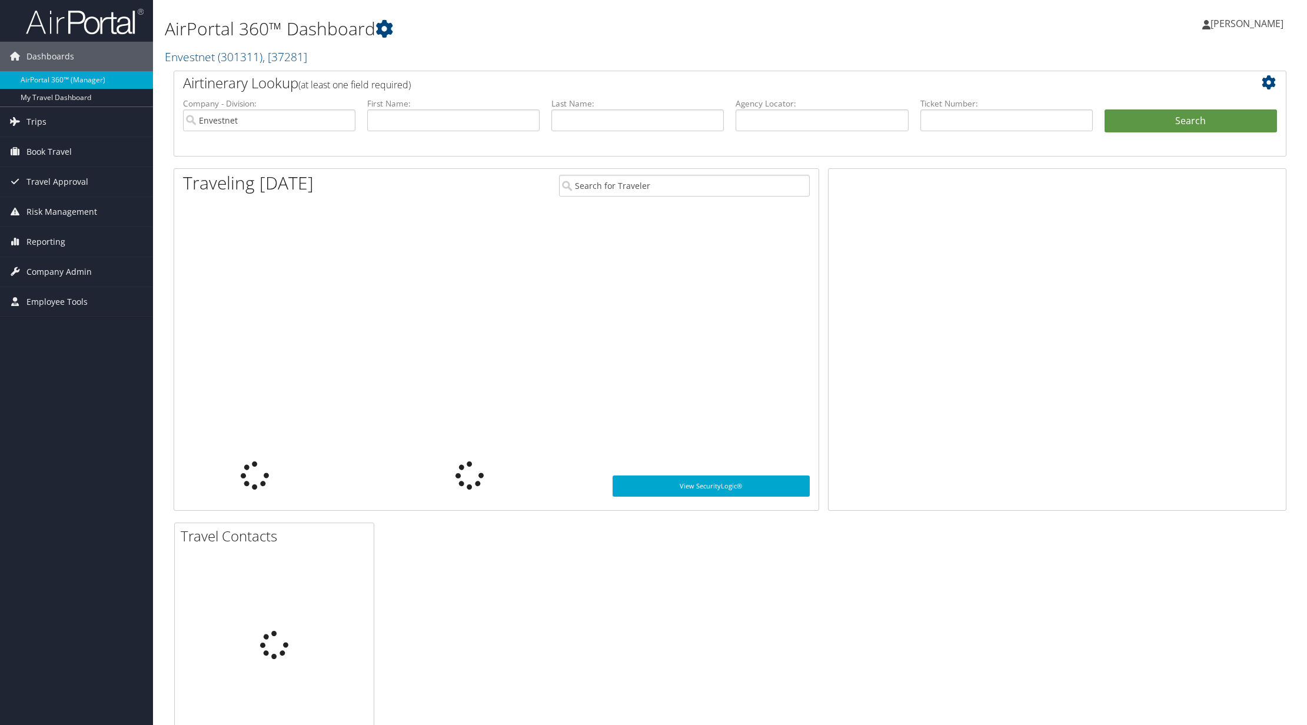 The width and height of the screenshot is (1307, 725). What do you see at coordinates (59, 272) in the screenshot?
I see `span: Company Admin` at bounding box center [59, 272].